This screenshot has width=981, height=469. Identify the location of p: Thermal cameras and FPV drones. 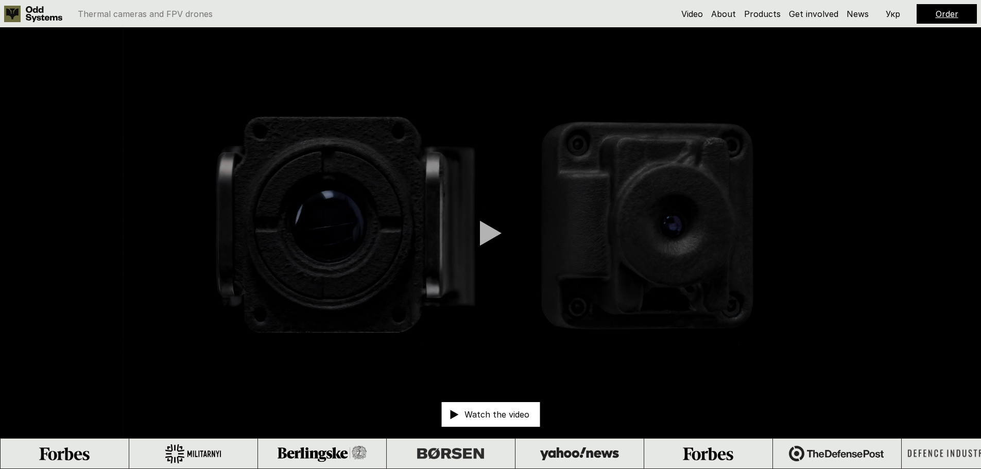
(145, 14).